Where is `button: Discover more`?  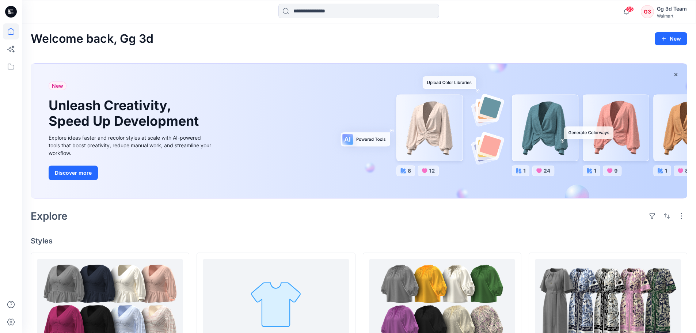 button: Discover more is located at coordinates (73, 173).